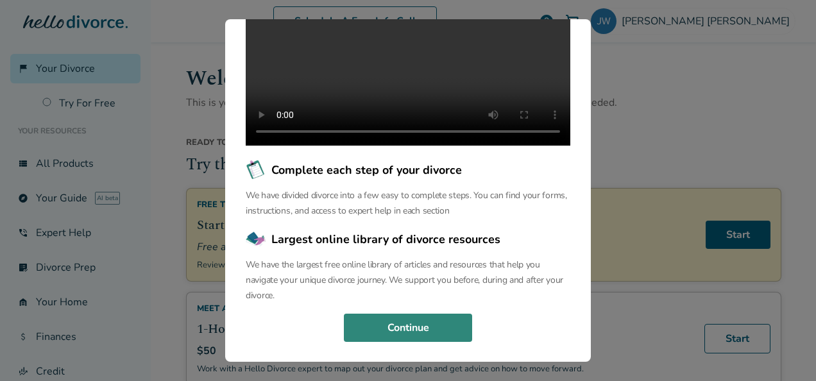 This screenshot has height=381, width=816. Describe the element at coordinates (256, 170) in the screenshot. I see `img: Complete each step of your divorce` at that location.